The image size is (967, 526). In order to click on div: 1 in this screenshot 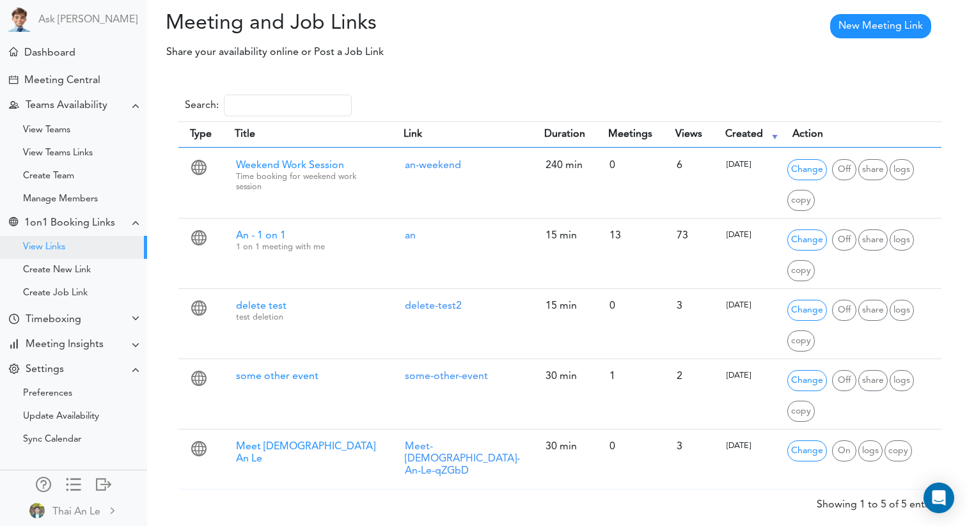, I will do `click(630, 377)`.